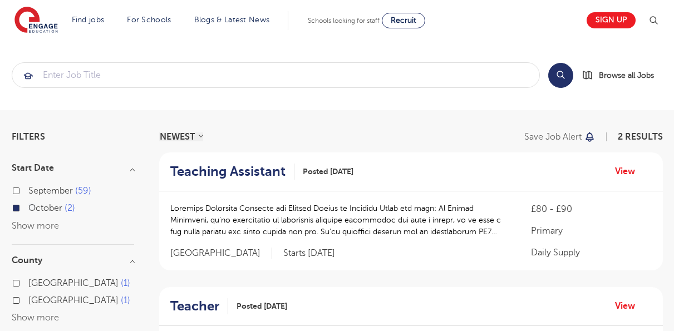  Describe the element at coordinates (32, 206) in the screenshot. I see `input: October 2` at that location.